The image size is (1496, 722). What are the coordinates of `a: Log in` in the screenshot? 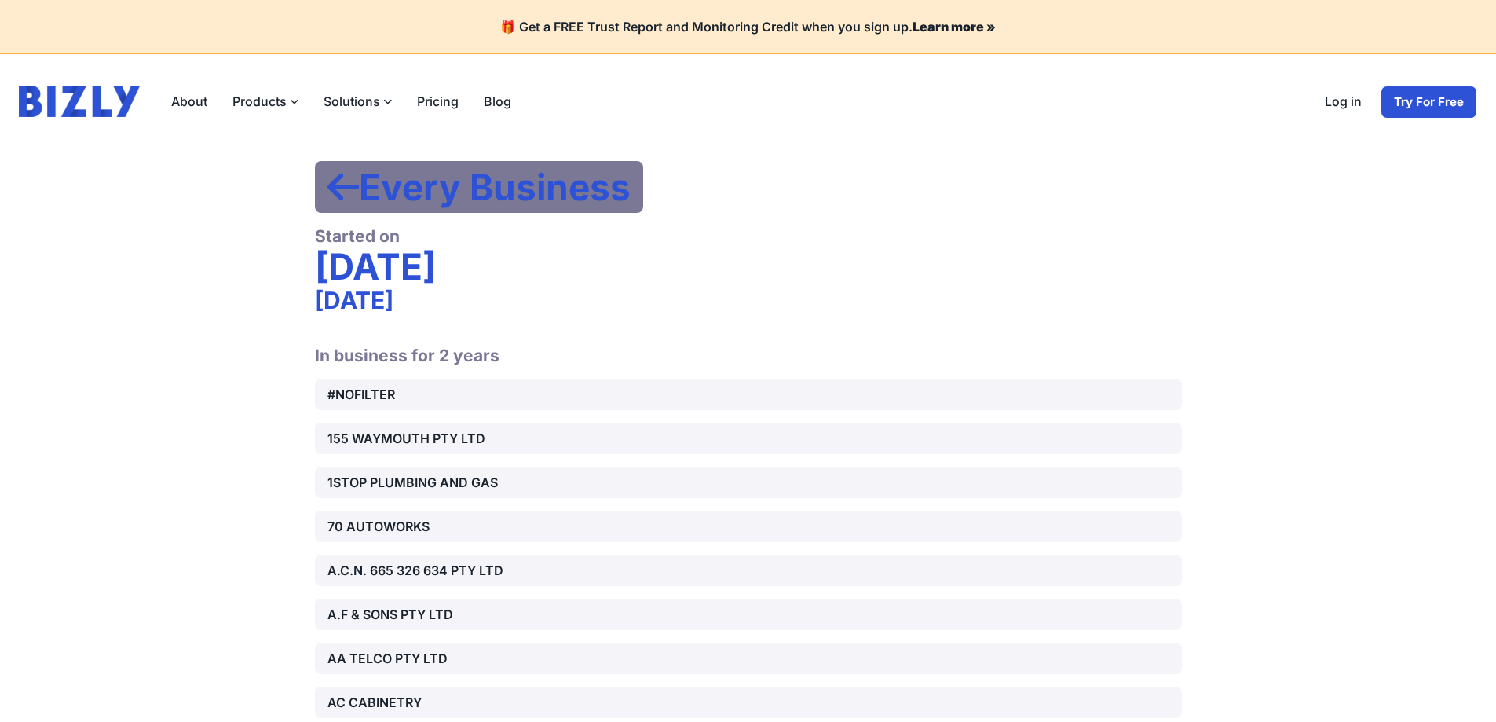 It's located at (1343, 102).